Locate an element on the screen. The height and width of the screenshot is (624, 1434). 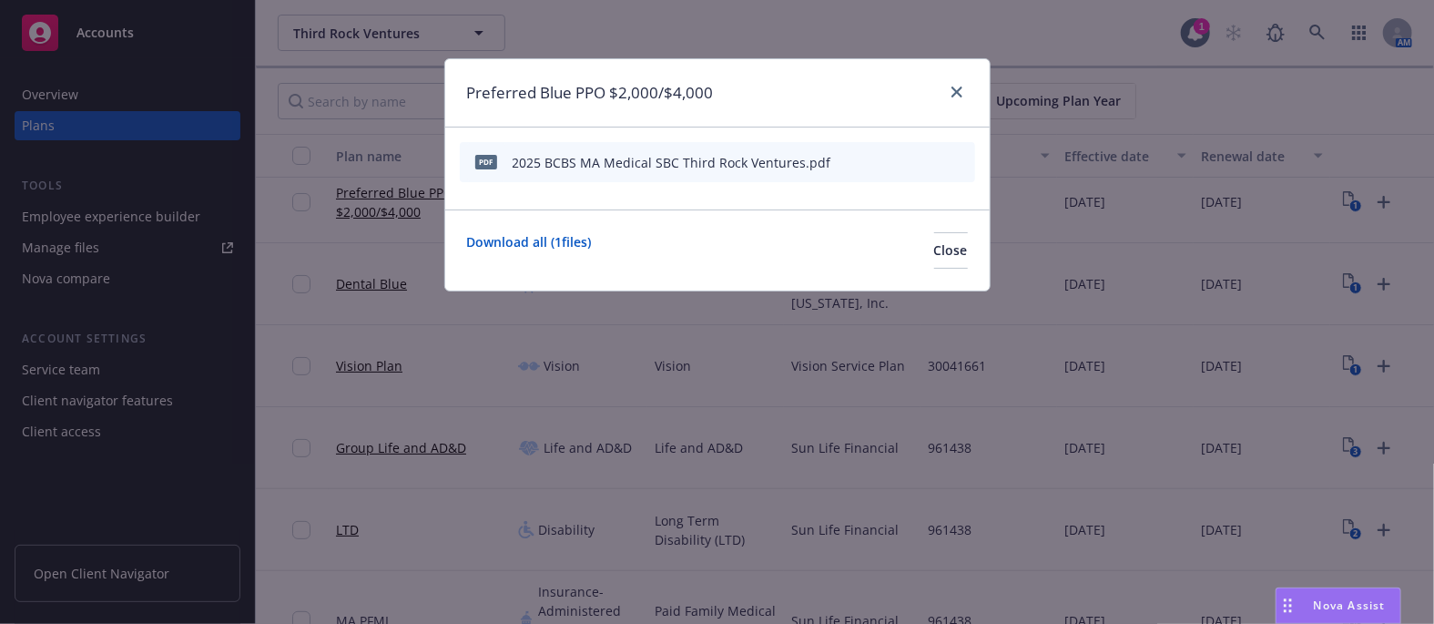
a: Download all ( 1 files) is located at coordinates (529, 250).